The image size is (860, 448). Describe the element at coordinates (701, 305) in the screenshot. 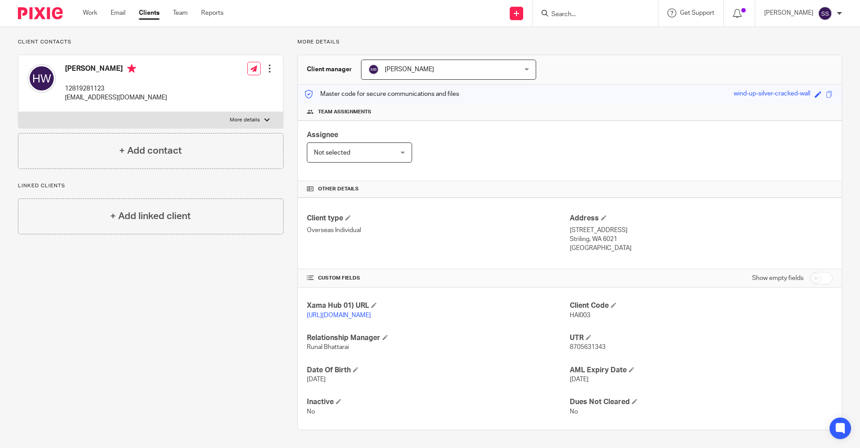

I see `h4: Client Code` at that location.